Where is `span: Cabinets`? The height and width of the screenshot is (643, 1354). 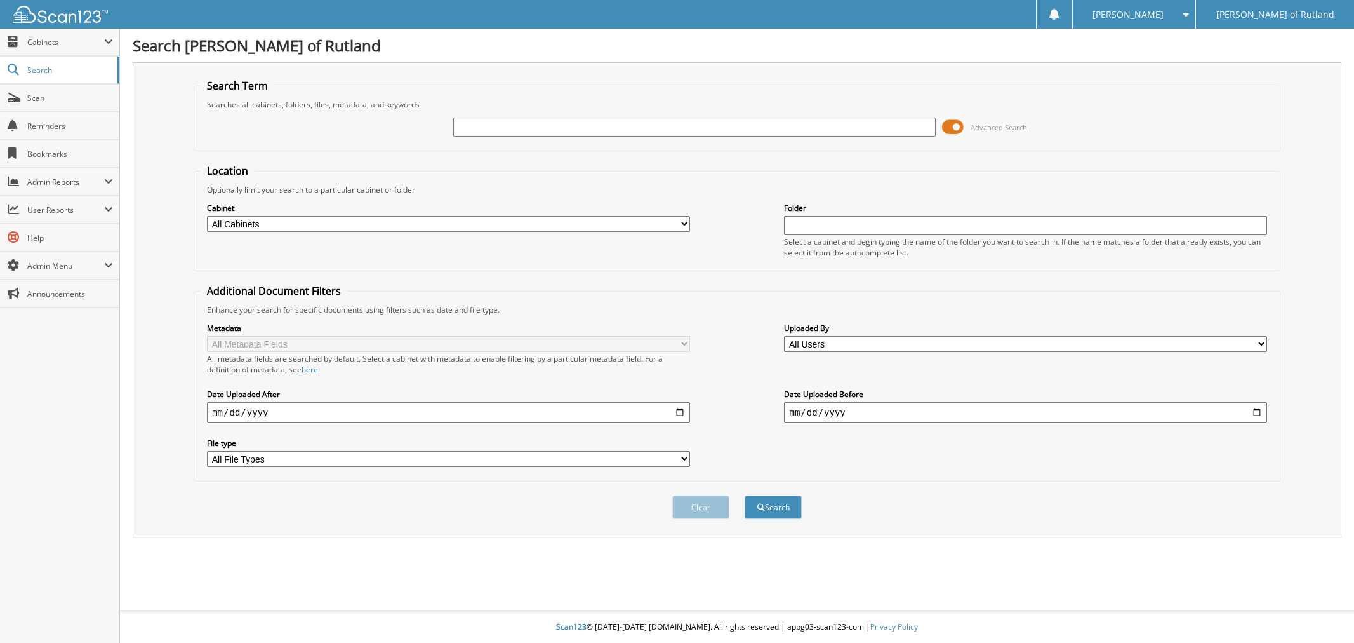
span: Cabinets is located at coordinates (65, 42).